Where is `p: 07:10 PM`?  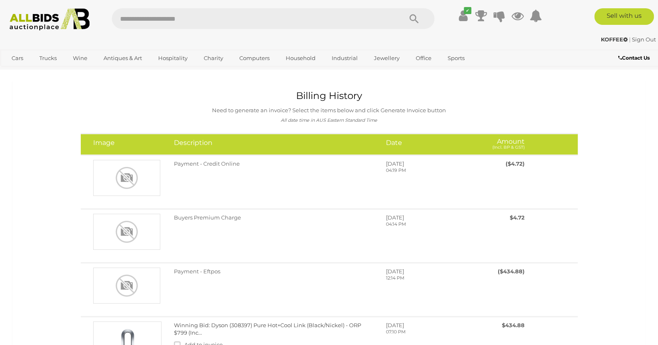
p: 07:10 PM is located at coordinates (424, 332).